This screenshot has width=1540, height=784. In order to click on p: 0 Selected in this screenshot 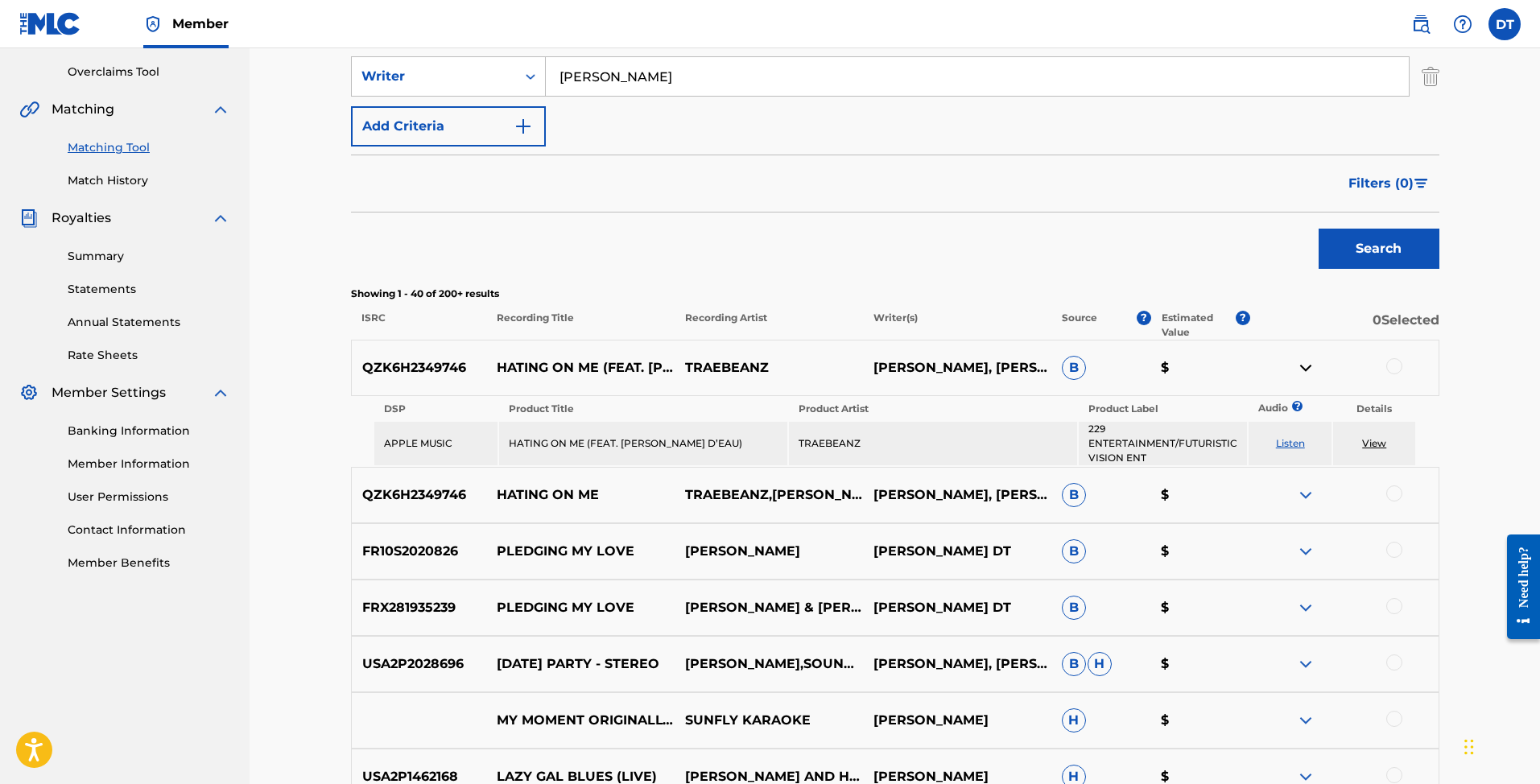, I will do `click(1344, 325)`.